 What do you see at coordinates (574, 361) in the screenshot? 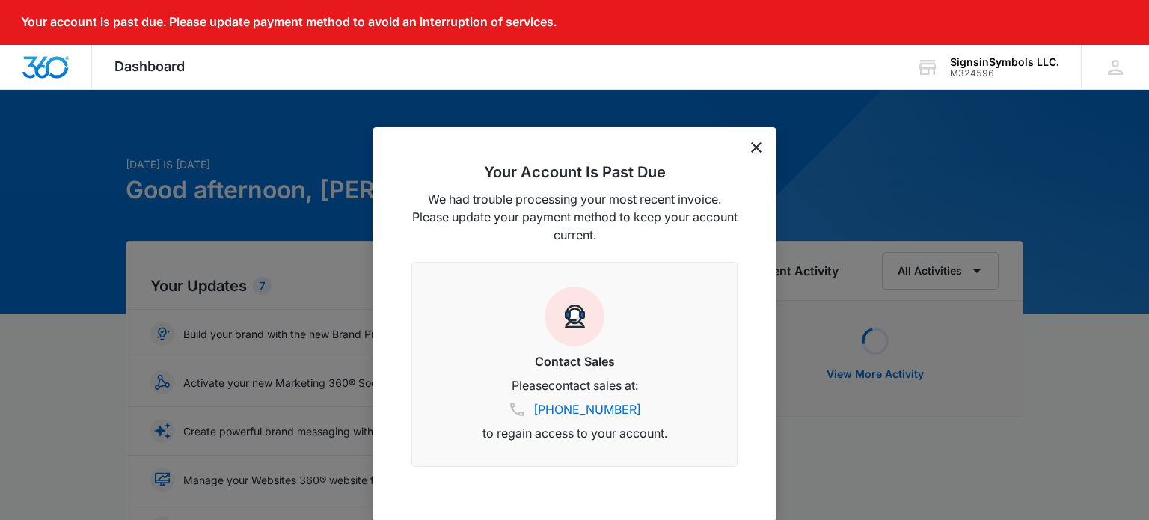
I see `h3: Contact Sales` at bounding box center [574, 361].